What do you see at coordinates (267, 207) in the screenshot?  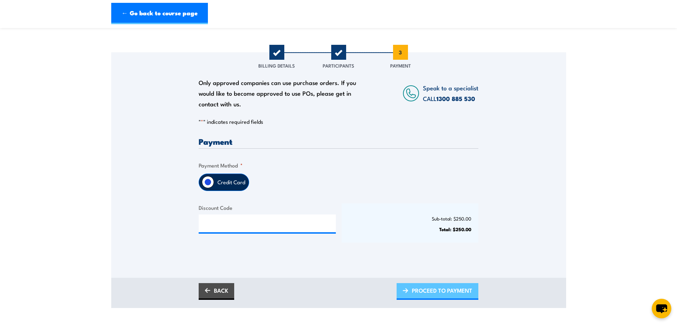 I see `label: Discount Code` at bounding box center [267, 207].